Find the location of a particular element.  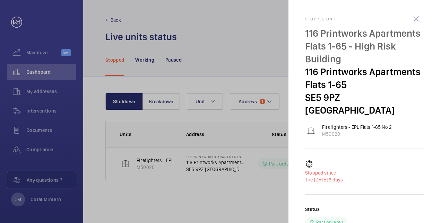

img: elevator.svg is located at coordinates (311, 131).